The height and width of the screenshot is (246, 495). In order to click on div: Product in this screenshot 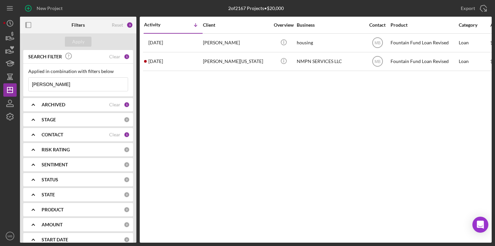, I will do `click(424, 25)`.